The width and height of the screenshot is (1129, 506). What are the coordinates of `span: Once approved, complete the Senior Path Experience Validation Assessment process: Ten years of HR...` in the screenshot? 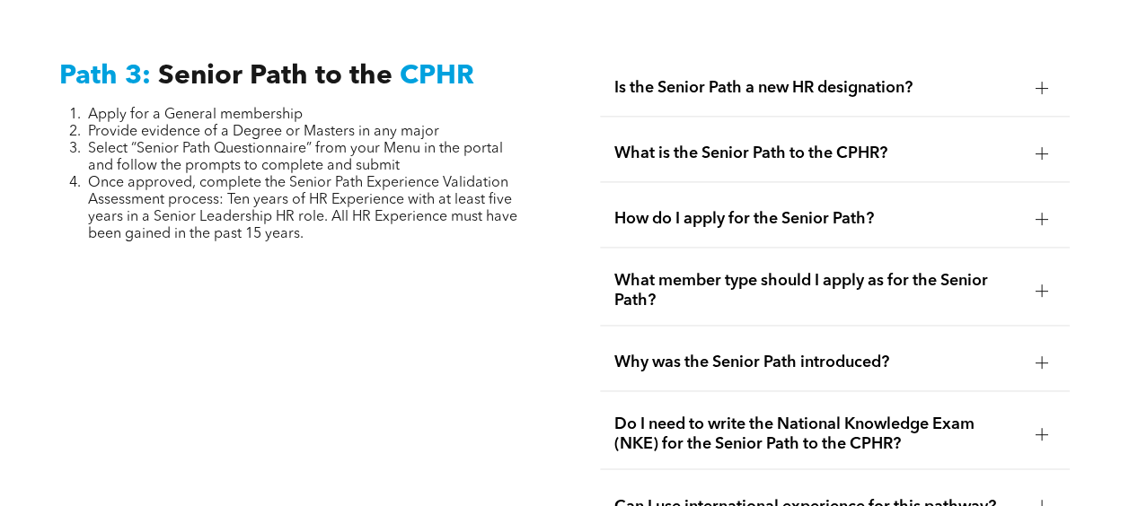 It's located at (303, 208).